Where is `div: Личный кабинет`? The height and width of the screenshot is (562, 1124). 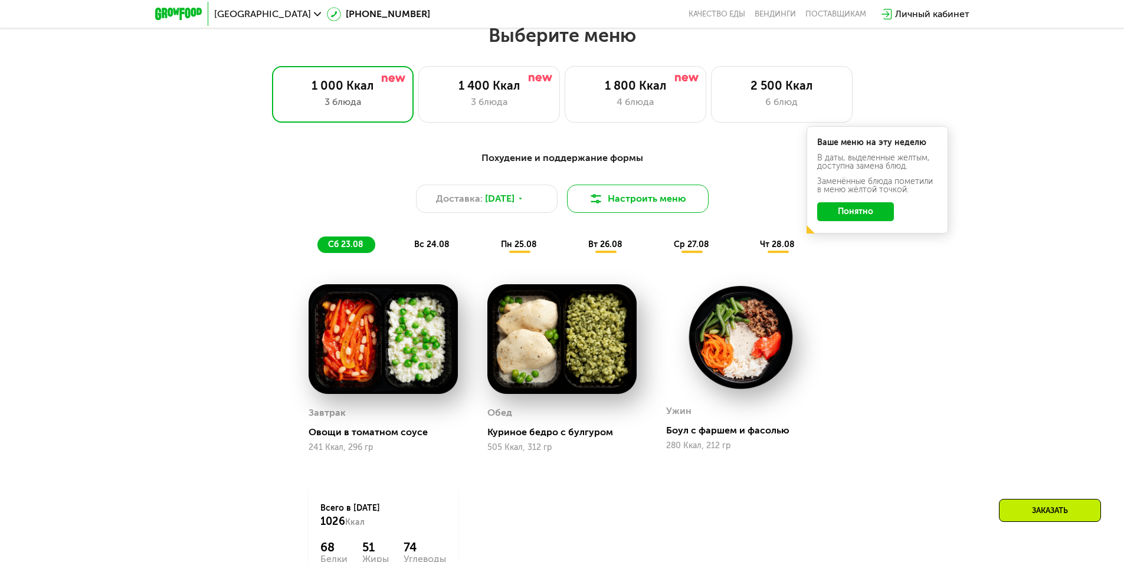 div: Личный кабинет is located at coordinates (932, 14).